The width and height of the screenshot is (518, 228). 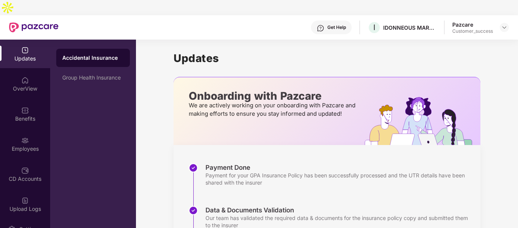 I want to click on div: Data & Documents Validation, so click(x=339, y=210).